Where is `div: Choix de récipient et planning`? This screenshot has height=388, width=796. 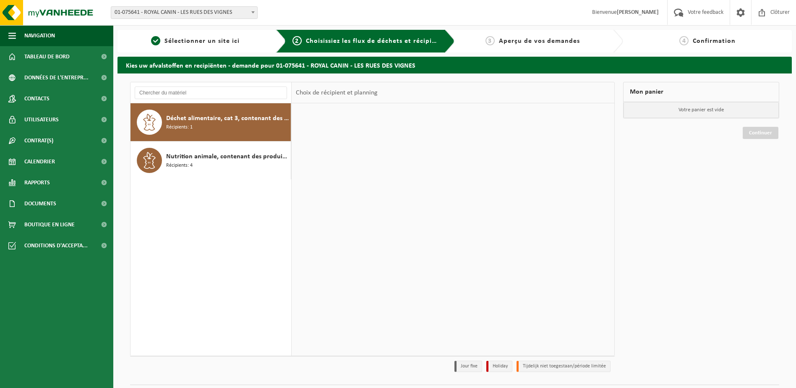
div: Choix de récipient et planning is located at coordinates (336, 93).